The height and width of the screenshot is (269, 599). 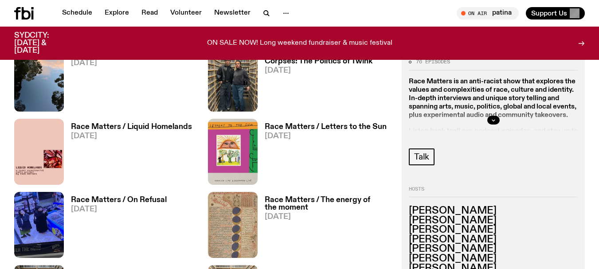 What do you see at coordinates (149, 13) in the screenshot?
I see `a: Read` at bounding box center [149, 13].